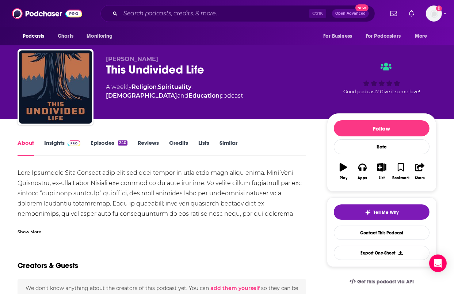 The width and height of the screenshot is (454, 294). What do you see at coordinates (123, 143) in the screenshot?
I see `div: 240` at bounding box center [123, 143].